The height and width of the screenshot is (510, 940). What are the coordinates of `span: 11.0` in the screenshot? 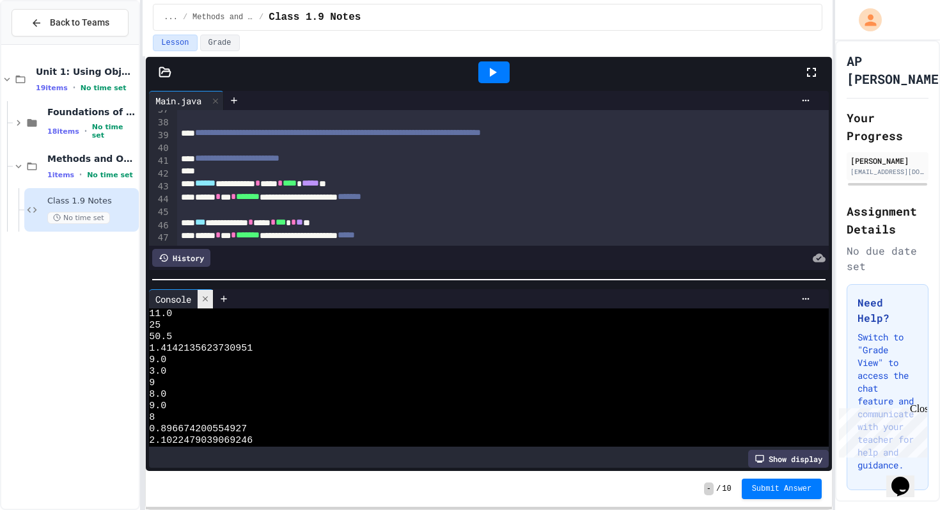 It's located at (161, 314).